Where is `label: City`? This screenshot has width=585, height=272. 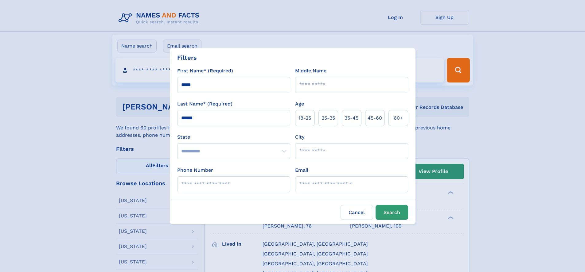
label: City is located at coordinates (300, 137).